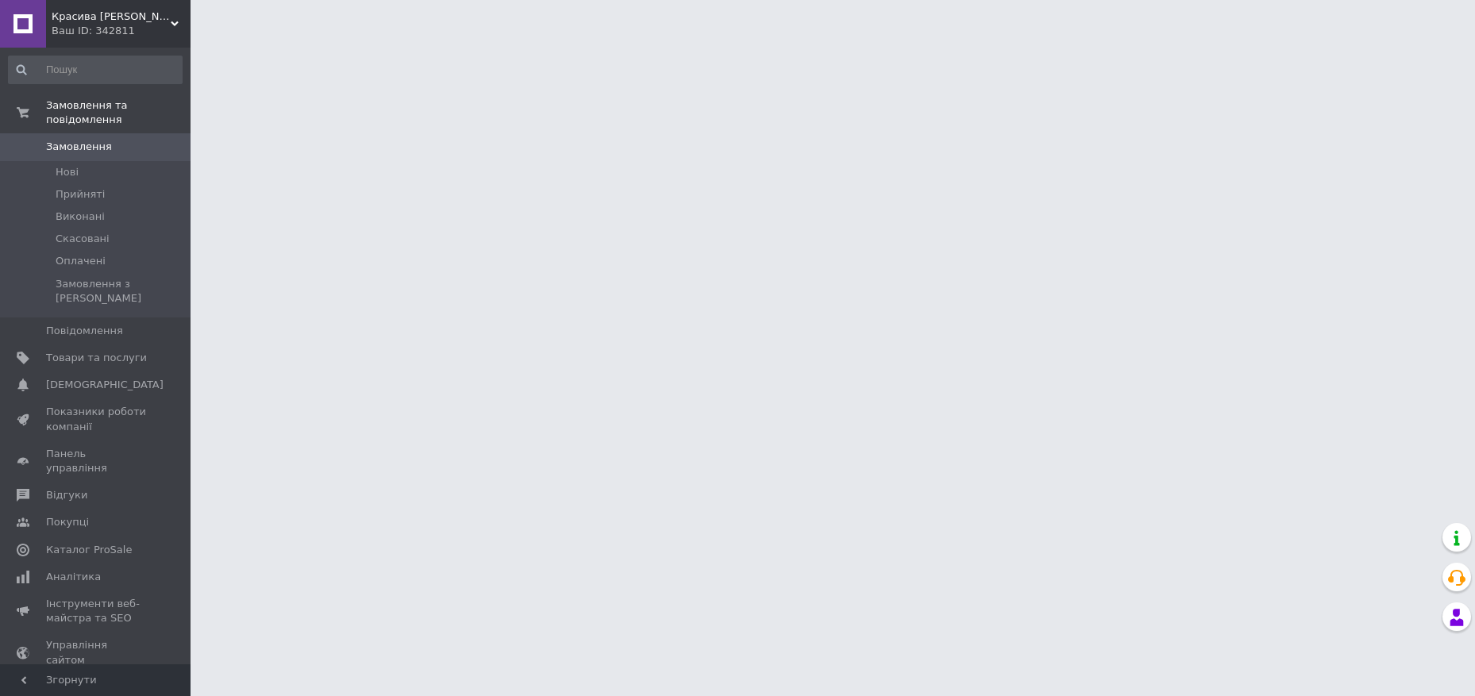  Describe the element at coordinates (83, 239) in the screenshot. I see `span: Скасовані` at that location.